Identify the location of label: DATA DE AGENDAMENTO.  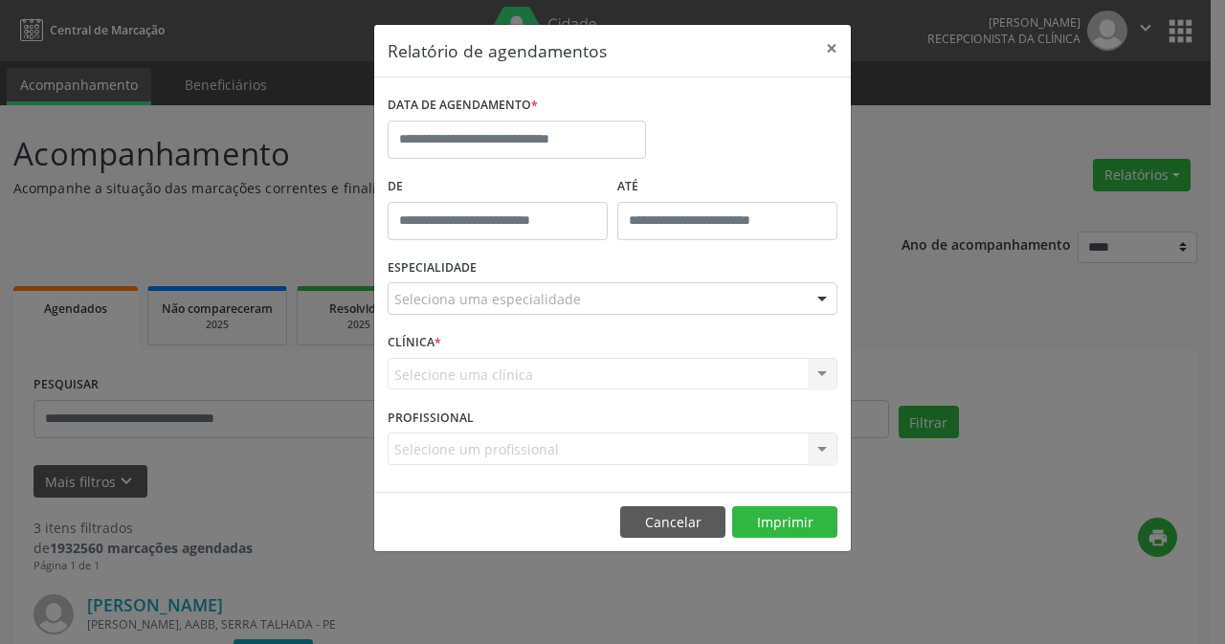
(462, 105).